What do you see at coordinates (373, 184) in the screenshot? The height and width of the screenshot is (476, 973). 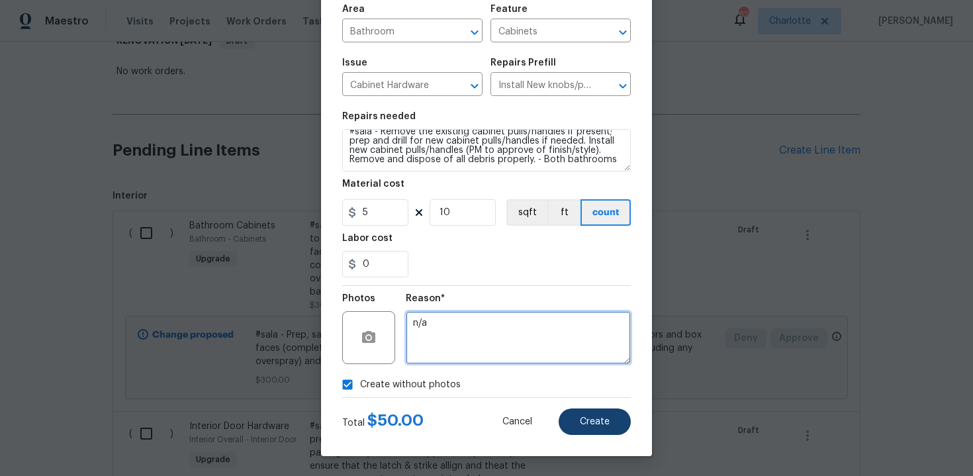 I see `h5: Material cost` at bounding box center [373, 184].